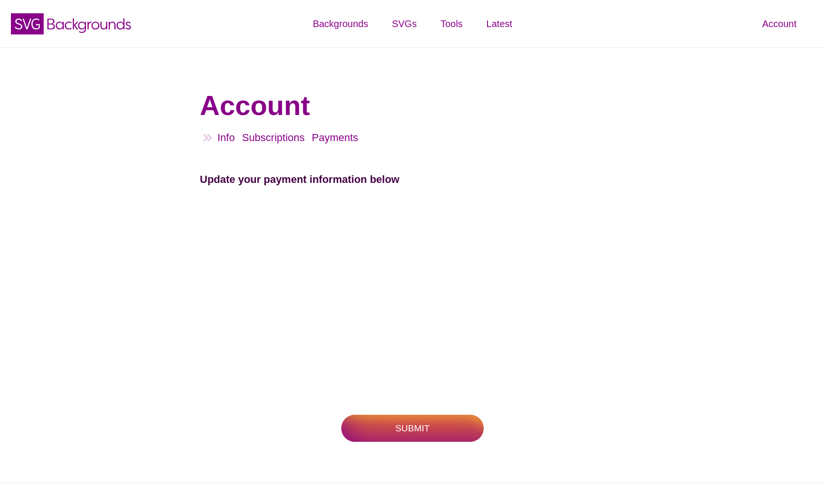 The image size is (825, 486). What do you see at coordinates (413, 428) in the screenshot?
I see `input: Submit` at bounding box center [413, 428].